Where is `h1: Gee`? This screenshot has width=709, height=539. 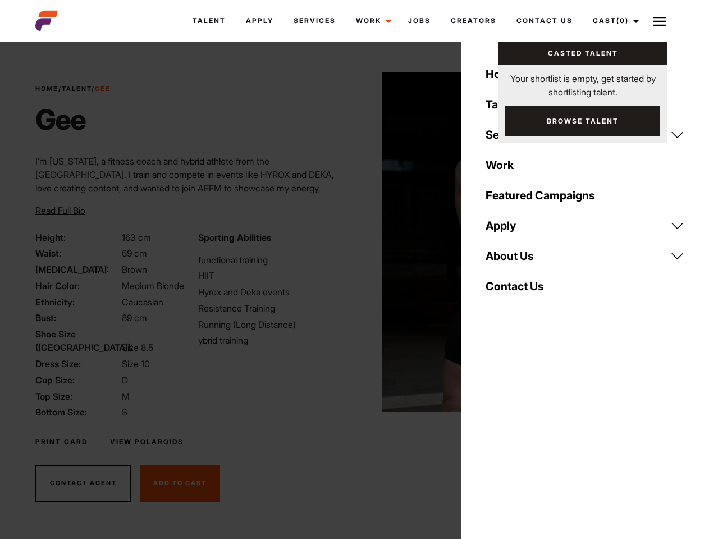
h1: Gee is located at coordinates (73, 120).